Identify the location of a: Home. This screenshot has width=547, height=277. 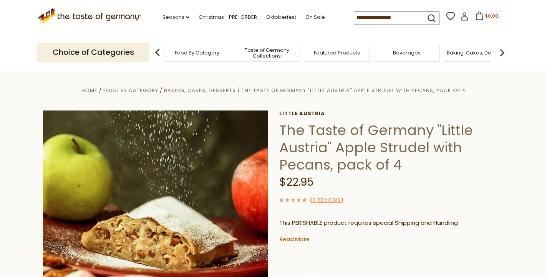
(89, 90).